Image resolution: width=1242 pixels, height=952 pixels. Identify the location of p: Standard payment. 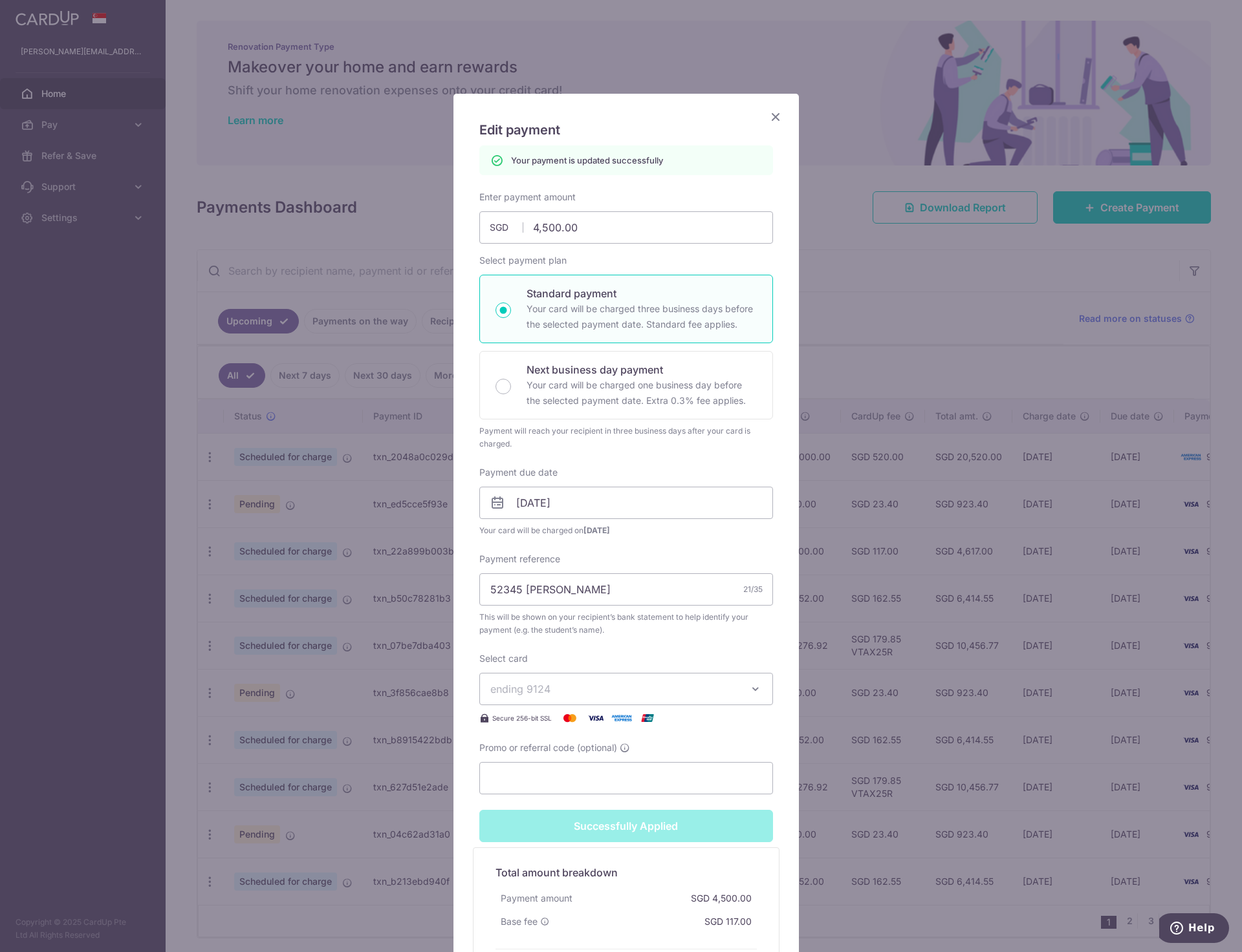
(641, 293).